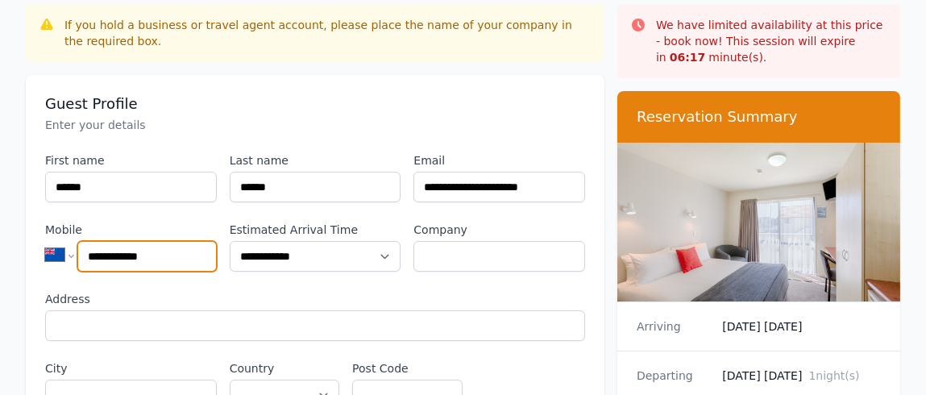 This screenshot has height=395, width=926. I want to click on label: Last name, so click(315, 160).